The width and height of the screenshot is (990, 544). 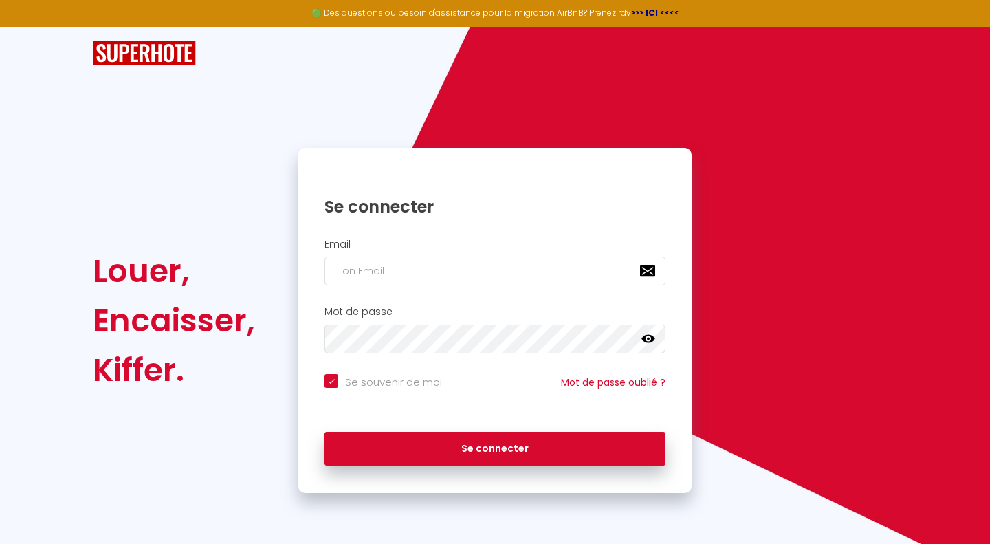 What do you see at coordinates (655, 12) in the screenshot?
I see `a: >>> ICI <<<<` at bounding box center [655, 12].